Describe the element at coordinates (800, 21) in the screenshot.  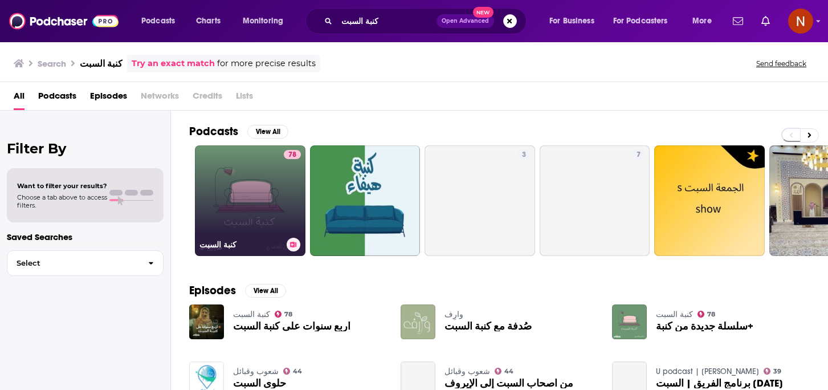
I see `span: Logged in as AdelNBM` at that location.